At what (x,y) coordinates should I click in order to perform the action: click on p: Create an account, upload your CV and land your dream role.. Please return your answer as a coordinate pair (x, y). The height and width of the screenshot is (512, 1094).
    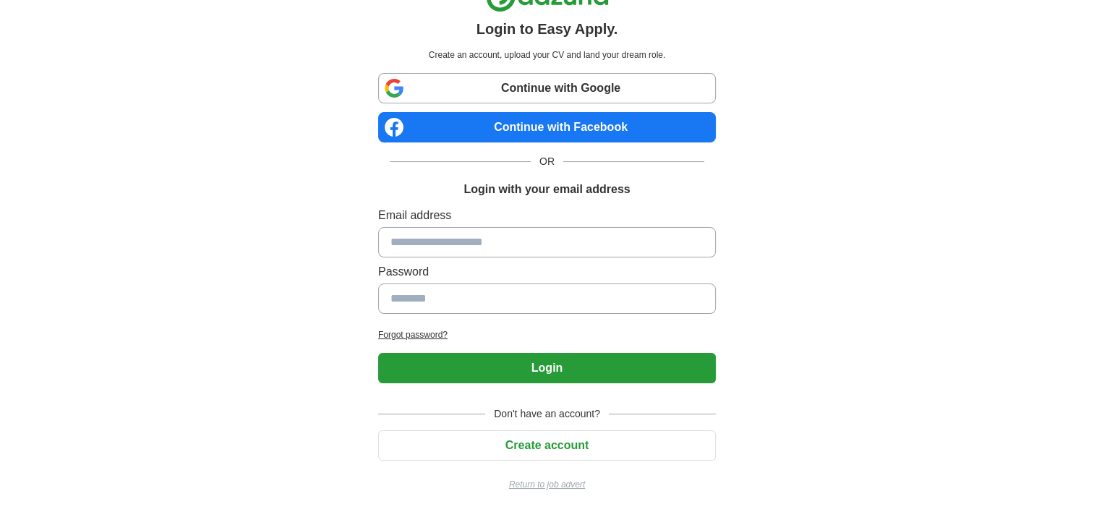
    Looking at the image, I should click on (547, 55).